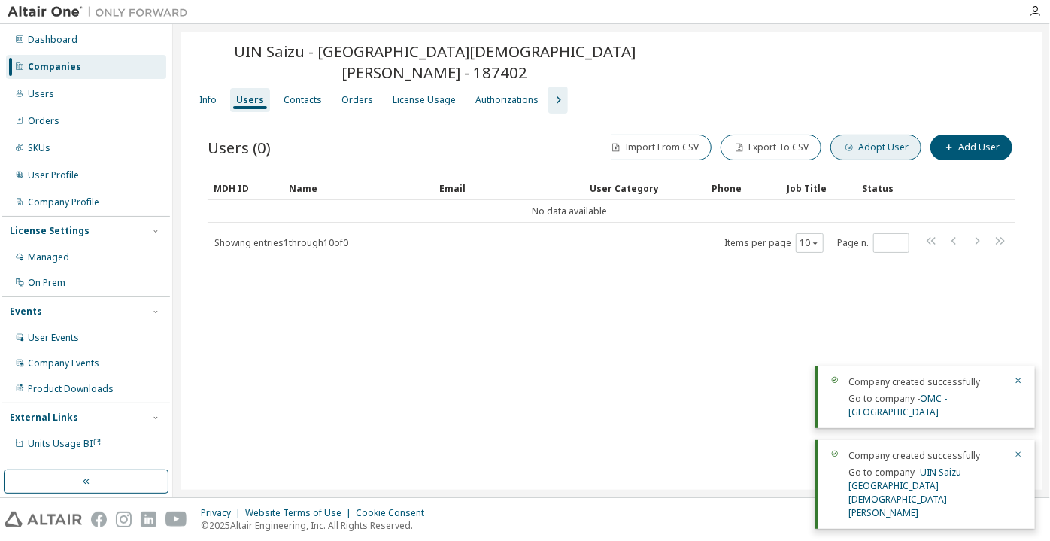 The width and height of the screenshot is (1050, 541). I want to click on span: Units Usage BI, so click(65, 443).